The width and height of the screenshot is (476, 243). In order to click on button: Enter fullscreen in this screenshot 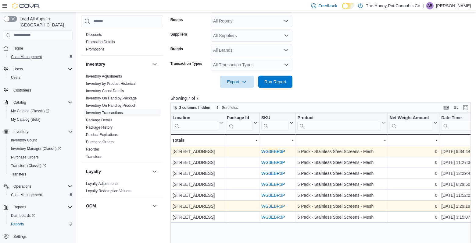, I will do `click(465, 108)`.